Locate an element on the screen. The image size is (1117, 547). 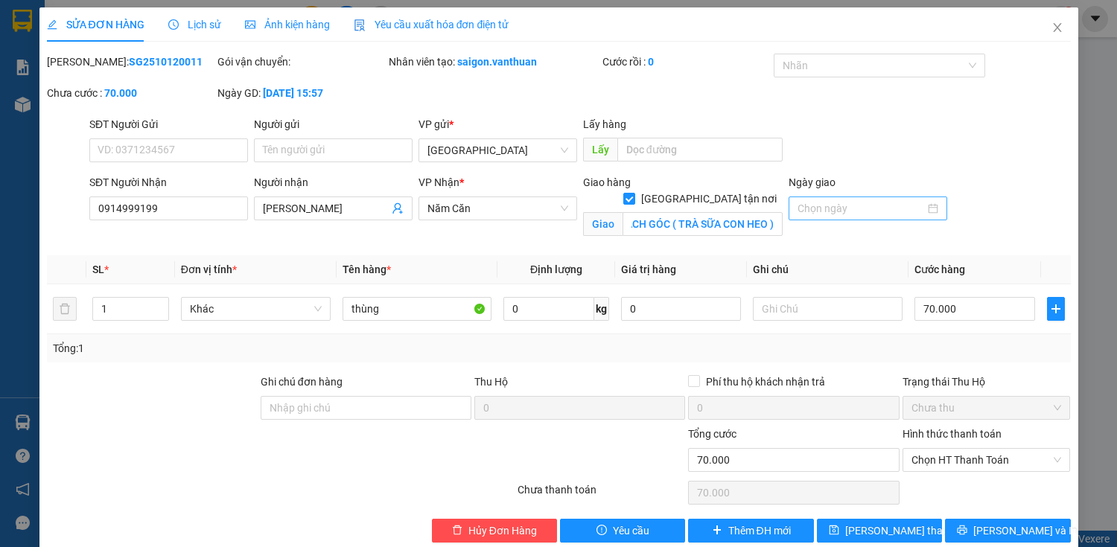
div: Cước rồi : is located at coordinates (686, 62).